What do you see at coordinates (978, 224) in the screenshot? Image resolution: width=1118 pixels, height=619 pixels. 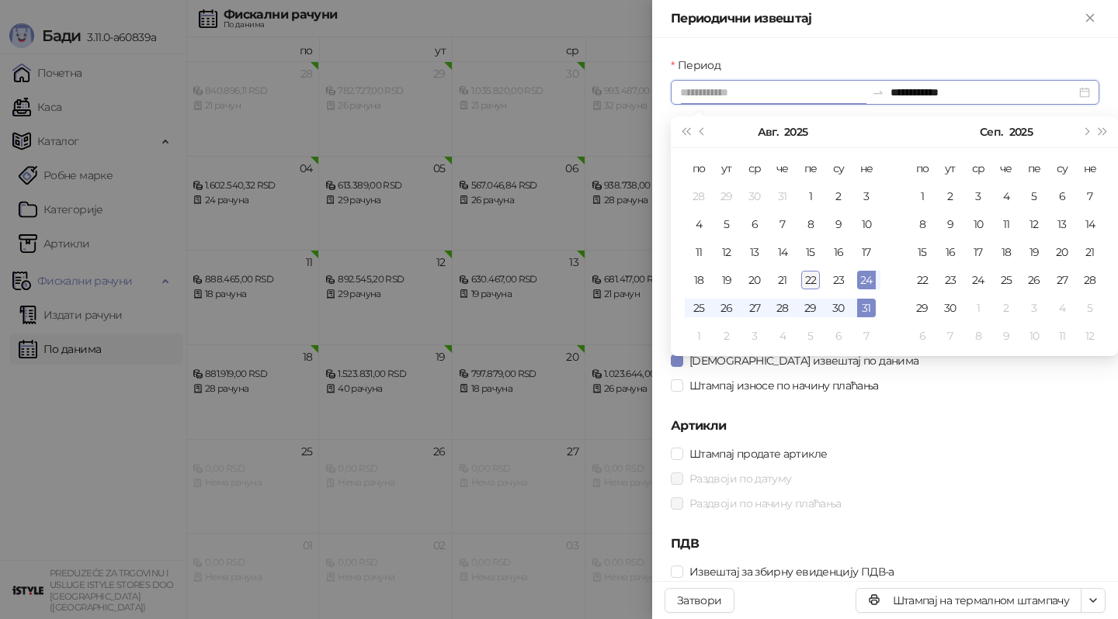 I see `td: 2025-09-10` at bounding box center [978, 224].